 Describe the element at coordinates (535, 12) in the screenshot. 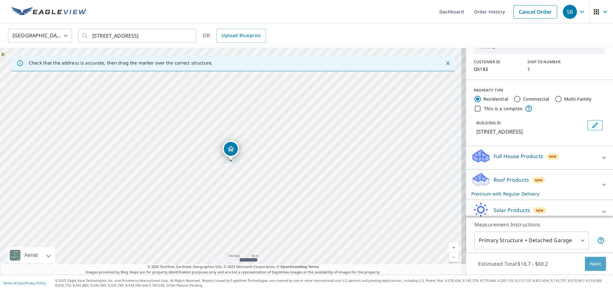

I see `a: Cancel Order` at that location.